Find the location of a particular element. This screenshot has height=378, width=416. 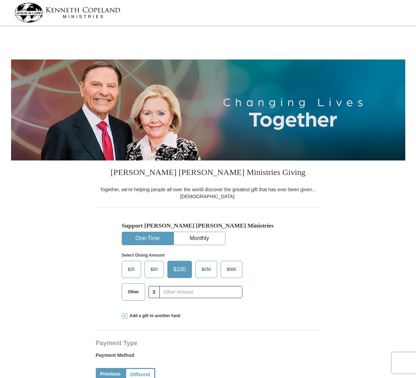

span: $100 is located at coordinates (180, 270).